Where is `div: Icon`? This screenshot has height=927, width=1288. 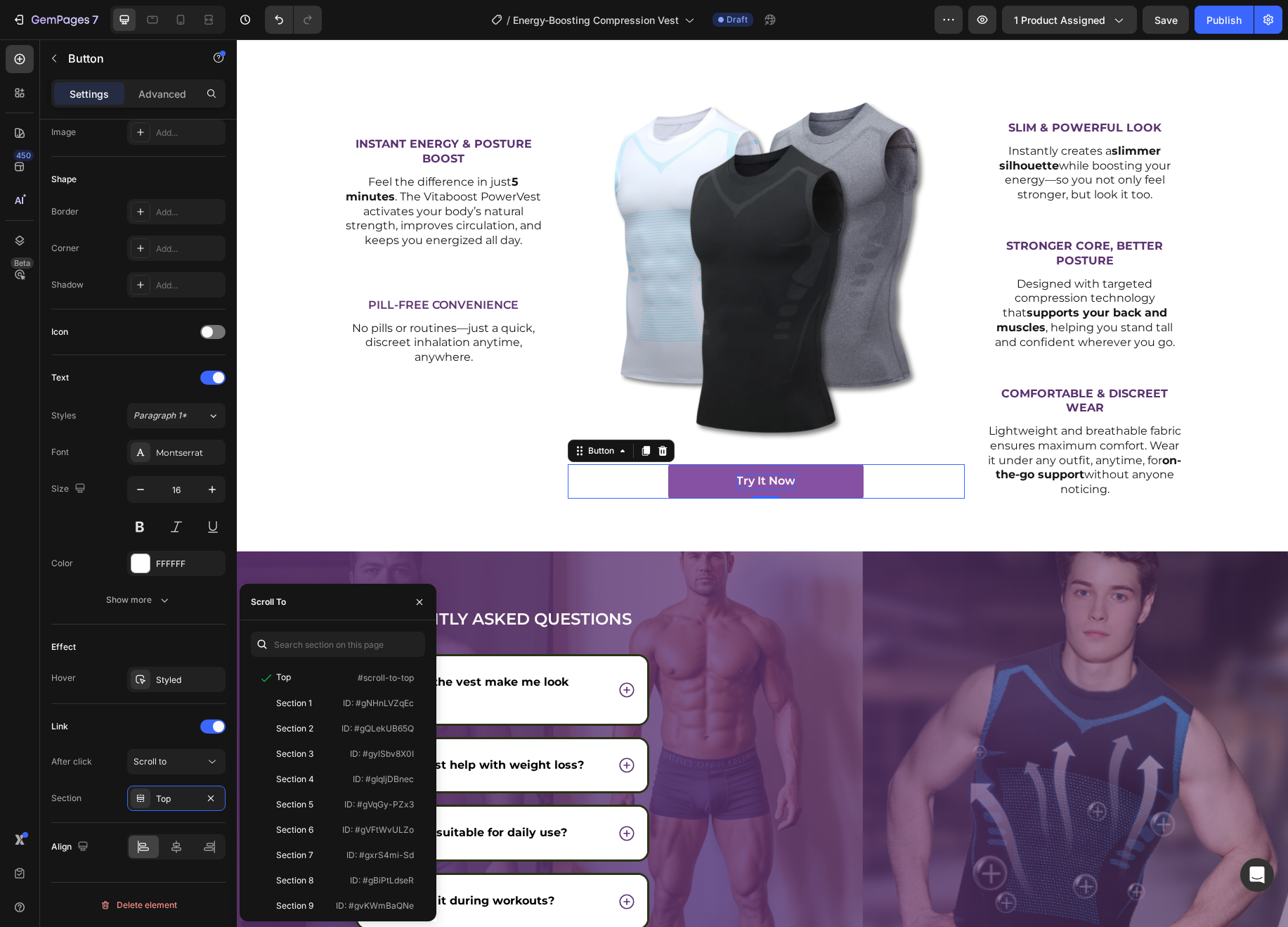 div: Icon is located at coordinates (59, 332).